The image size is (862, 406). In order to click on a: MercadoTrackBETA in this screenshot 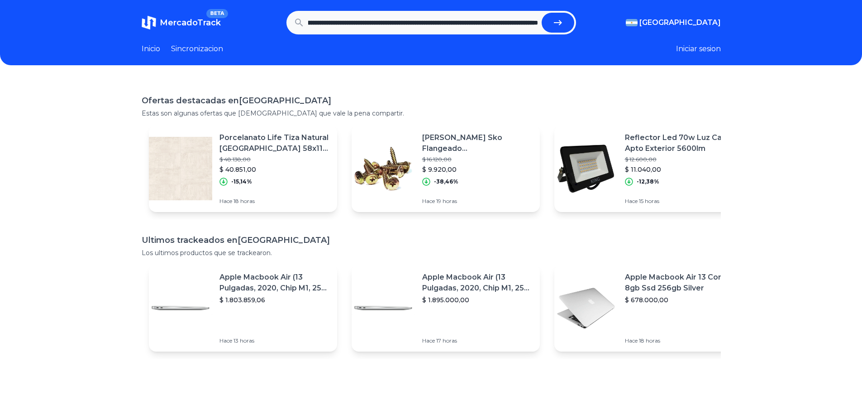, I will do `click(181, 23)`.